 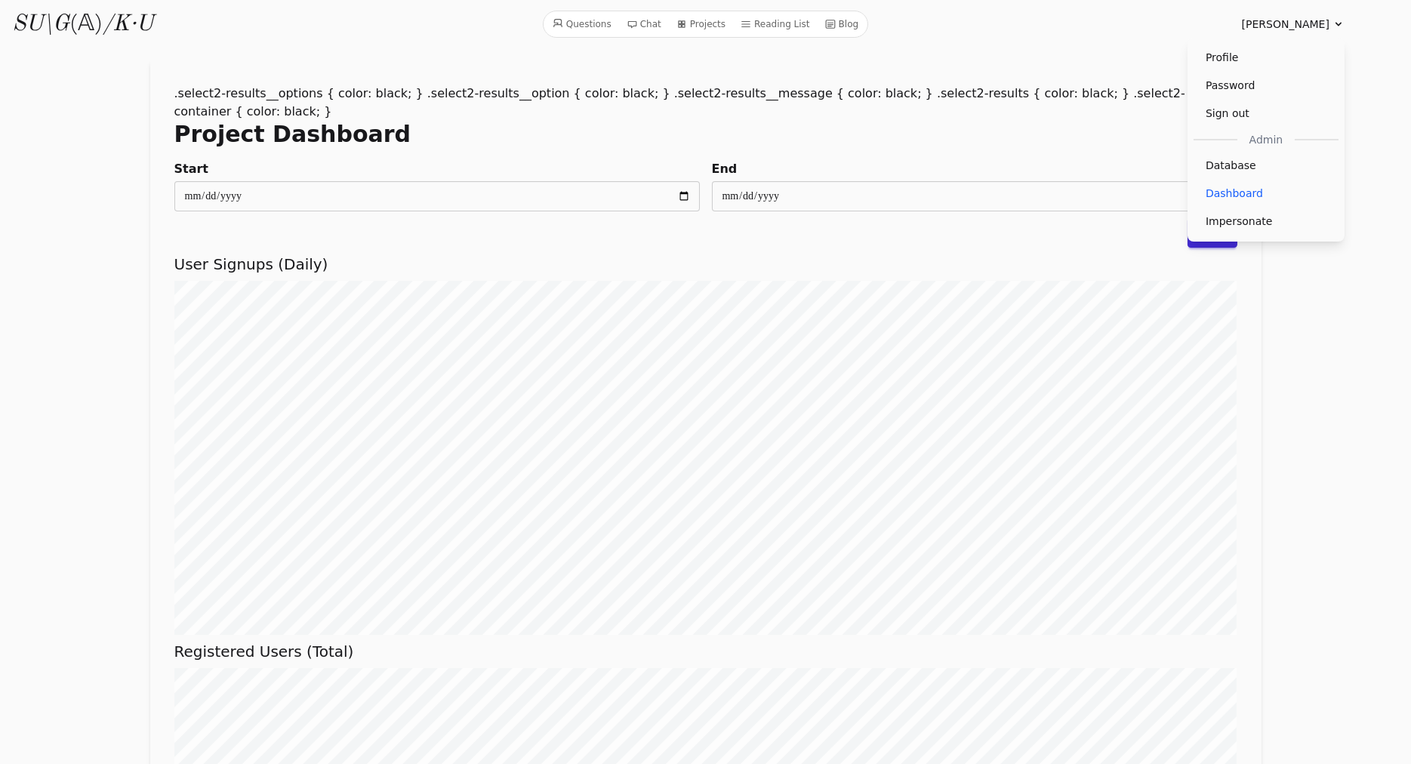 I want to click on i: SU\G, so click(x=41, y=24).